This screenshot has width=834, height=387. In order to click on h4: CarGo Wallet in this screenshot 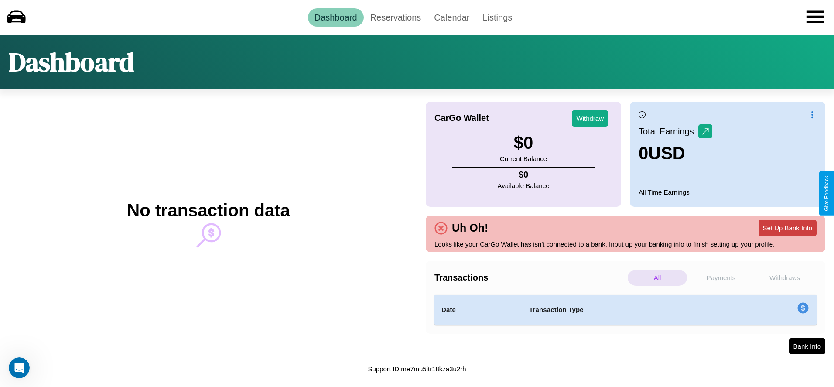, I will do `click(462, 118)`.